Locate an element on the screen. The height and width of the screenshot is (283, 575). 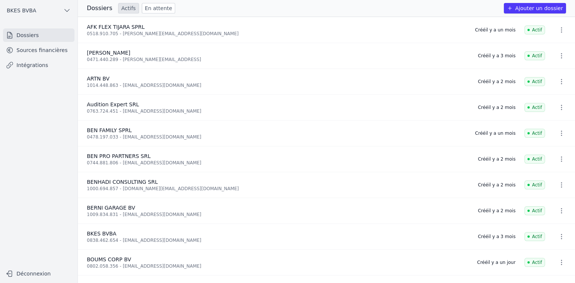
a: Intégrations is located at coordinates (39, 65).